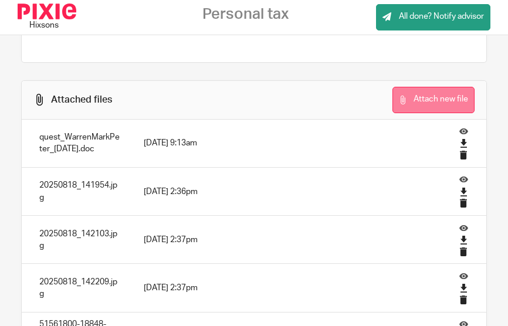 The width and height of the screenshot is (508, 326). Describe the element at coordinates (80, 288) in the screenshot. I see `p: 20250818_142209.jpg` at that location.